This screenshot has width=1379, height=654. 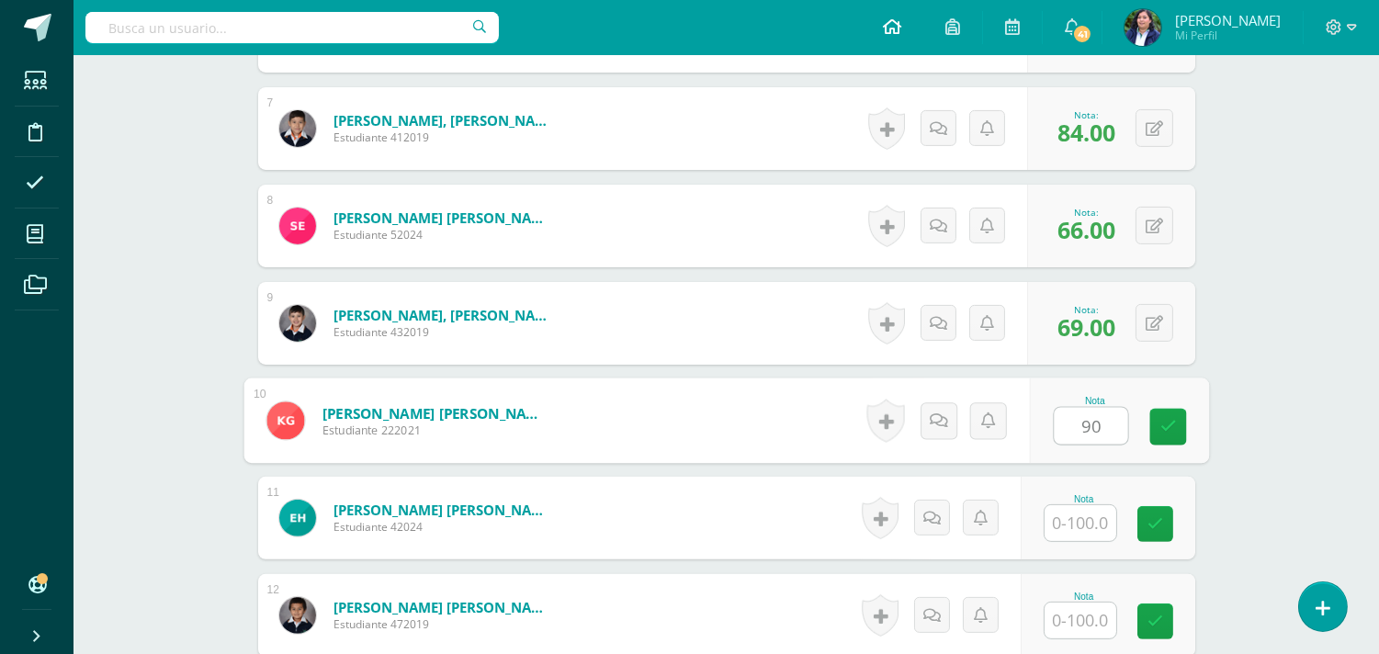 I want to click on span: Estudiante 412019, so click(x=444, y=137).